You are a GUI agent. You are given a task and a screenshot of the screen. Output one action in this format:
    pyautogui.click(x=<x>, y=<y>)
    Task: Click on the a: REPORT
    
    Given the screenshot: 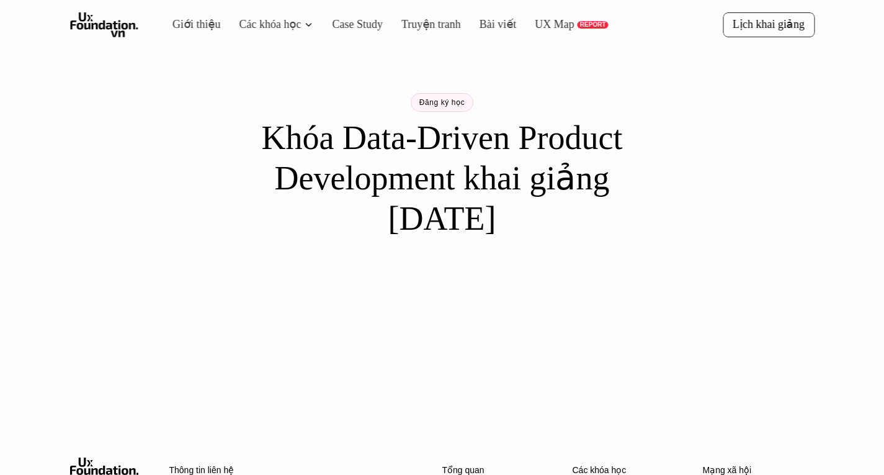 What is the action you would take?
    pyautogui.click(x=593, y=25)
    